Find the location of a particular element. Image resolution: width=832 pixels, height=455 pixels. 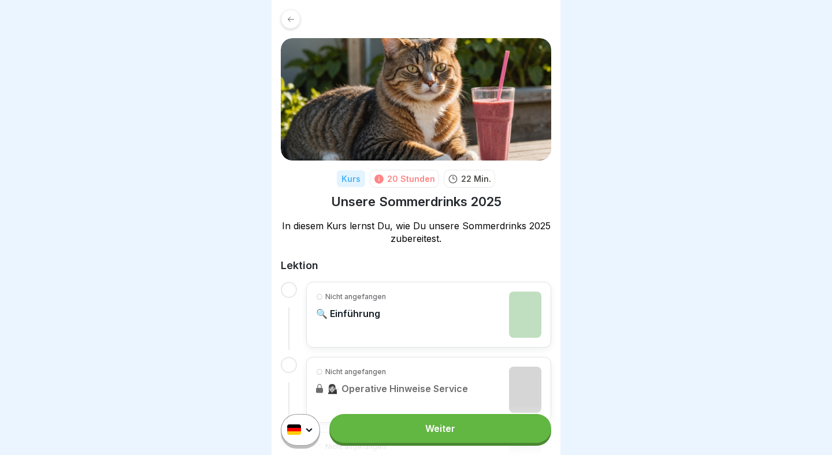

img: z2wzlwkjv23ogvhmnm05ms84.png is located at coordinates (416, 99).